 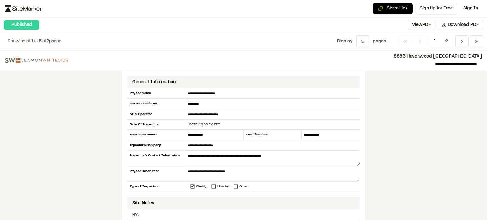 I want to click on button: Download PDF, so click(x=460, y=25).